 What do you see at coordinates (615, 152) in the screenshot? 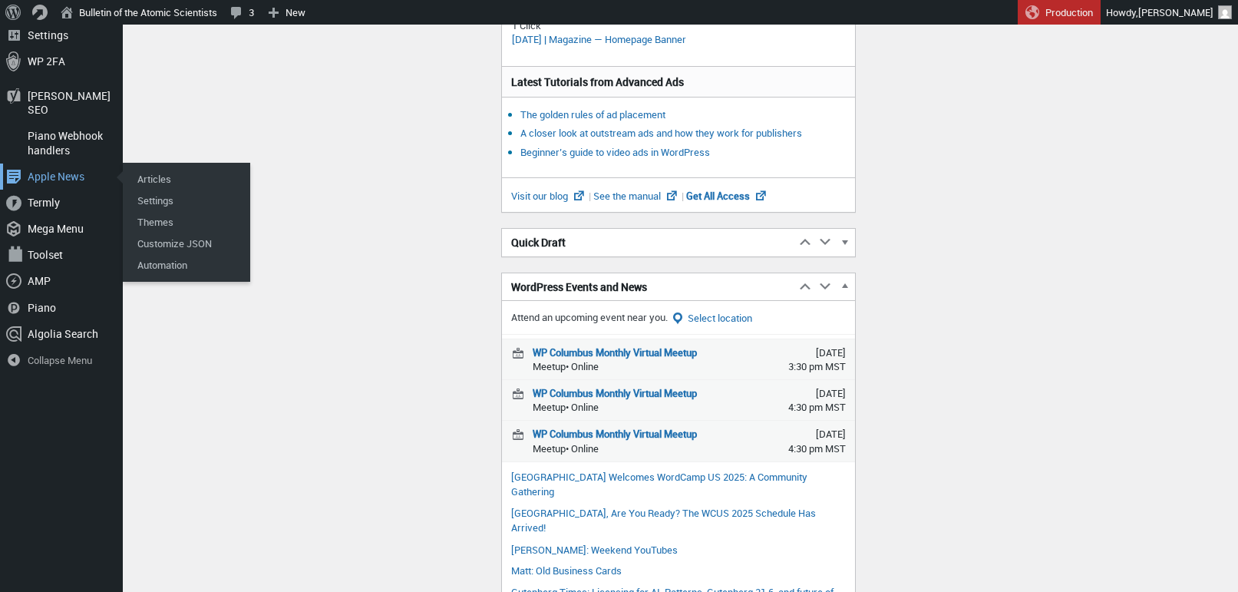
I see `a: Beginner’s guide to video ads in WordPress` at bounding box center [615, 152].